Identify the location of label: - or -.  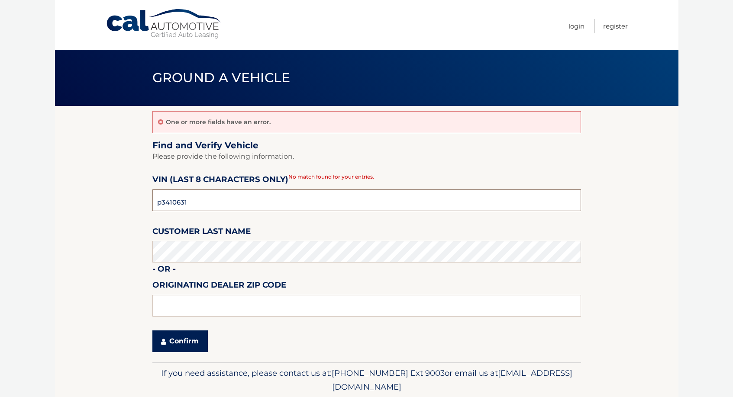
(164, 270).